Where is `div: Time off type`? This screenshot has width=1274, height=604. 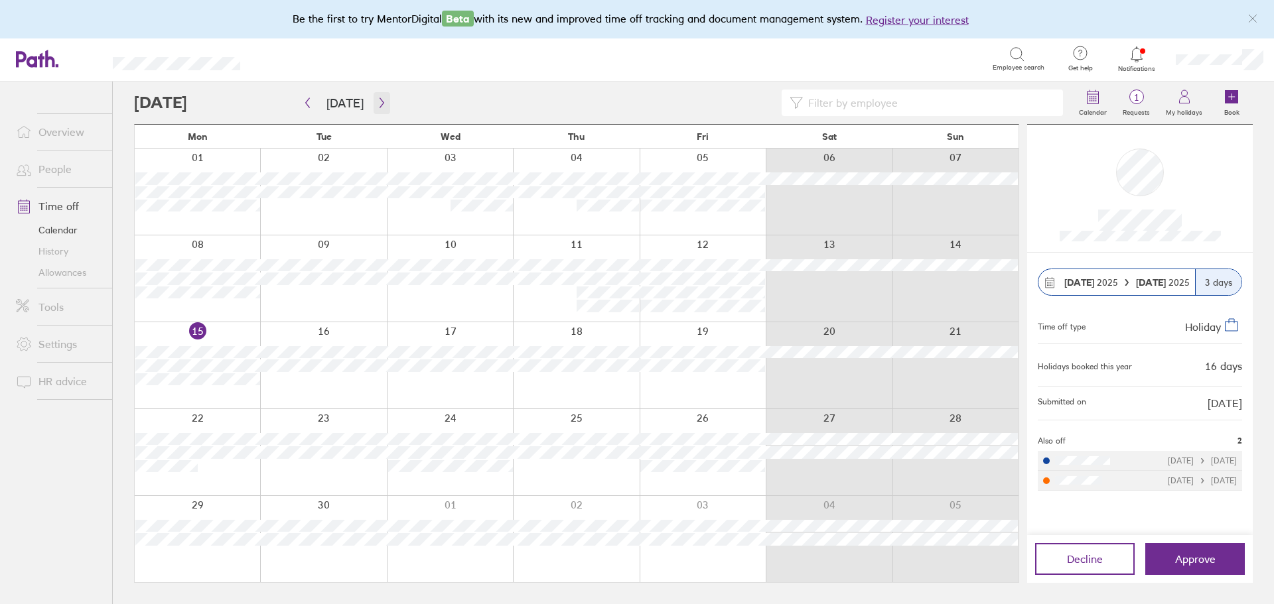 div: Time off type is located at coordinates (1062, 325).